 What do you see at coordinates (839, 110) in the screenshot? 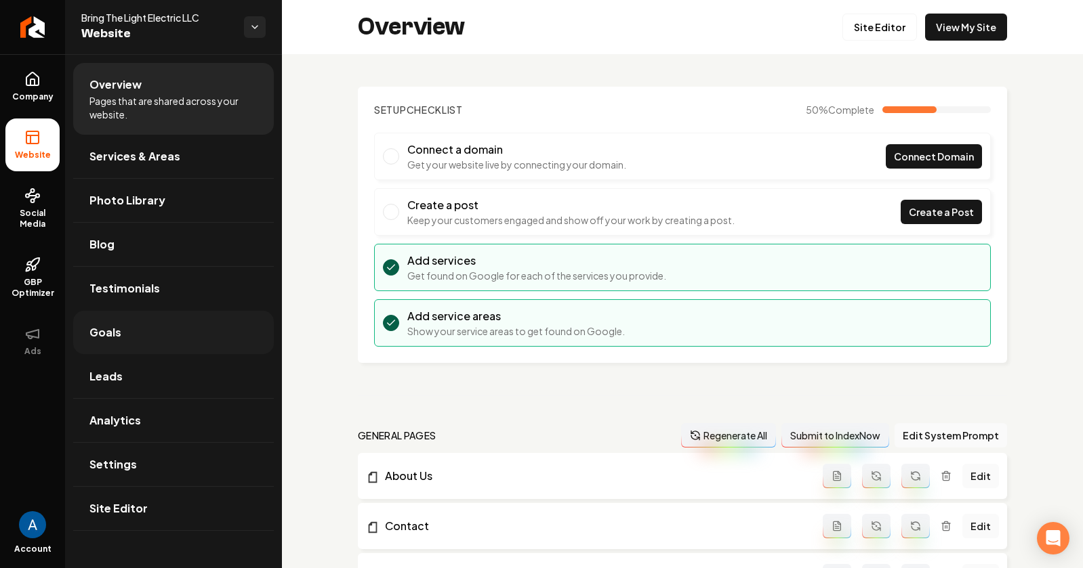
I see `span: 50 %` at bounding box center [839, 110].